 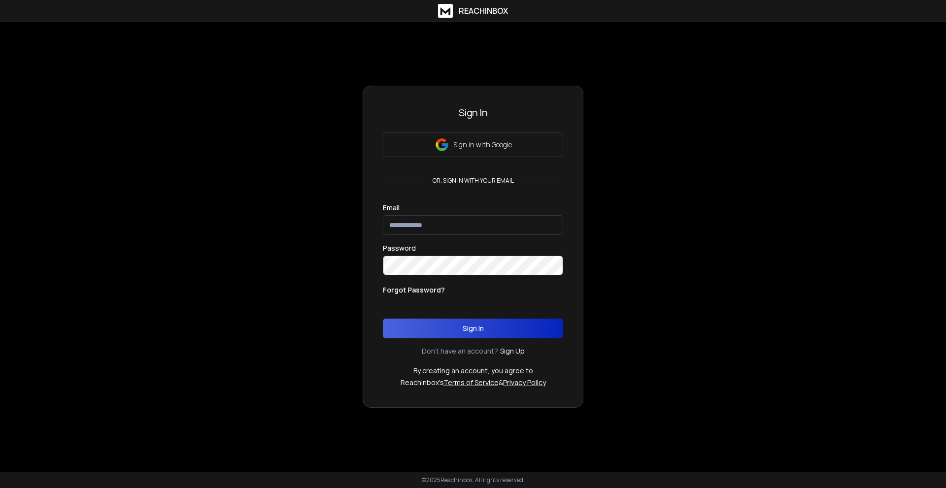 What do you see at coordinates (473, 11) in the screenshot?
I see `a: ReachInbox` at bounding box center [473, 11].